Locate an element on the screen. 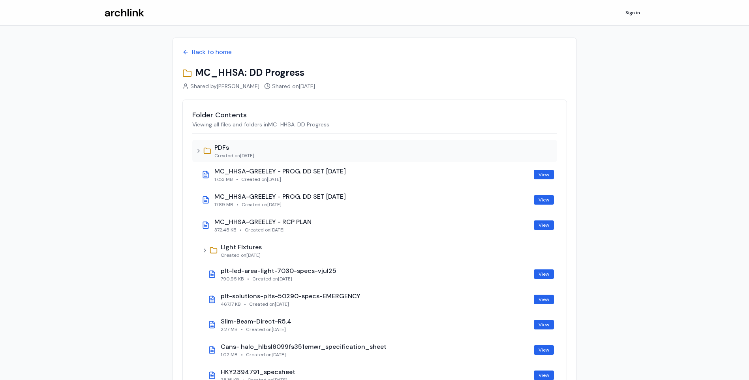 The width and height of the screenshot is (749, 380). div: Slim-Beam-Direct-R5.4 is located at coordinates (375, 321).